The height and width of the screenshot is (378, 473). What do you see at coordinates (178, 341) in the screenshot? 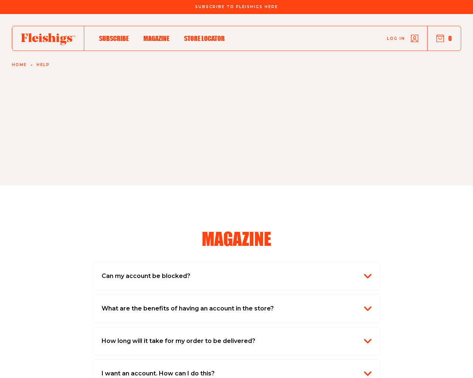
I see `h2: How long will it take for my order to be delivered?` at bounding box center [178, 341].